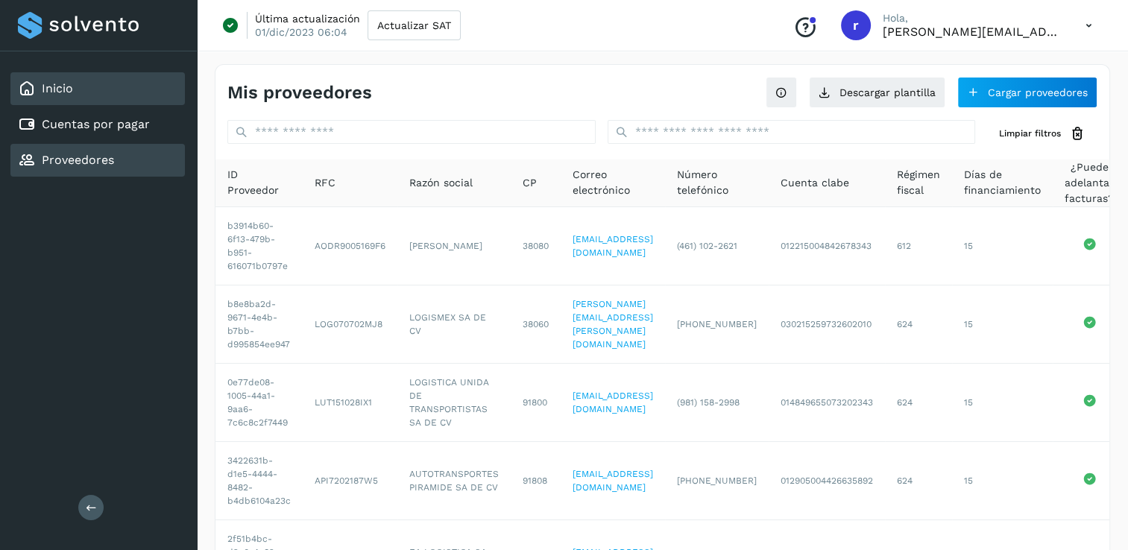 Image resolution: width=1128 pixels, height=550 pixels. I want to click on span: Cuenta clabe, so click(815, 183).